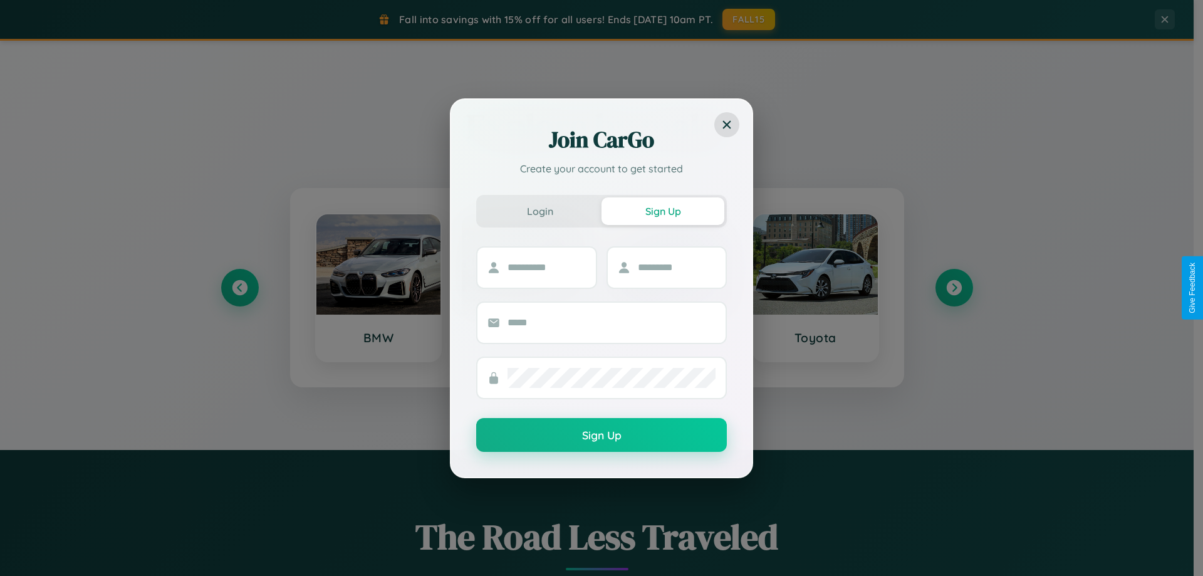 This screenshot has width=1203, height=576. I want to click on p: Create your account to get started, so click(602, 169).